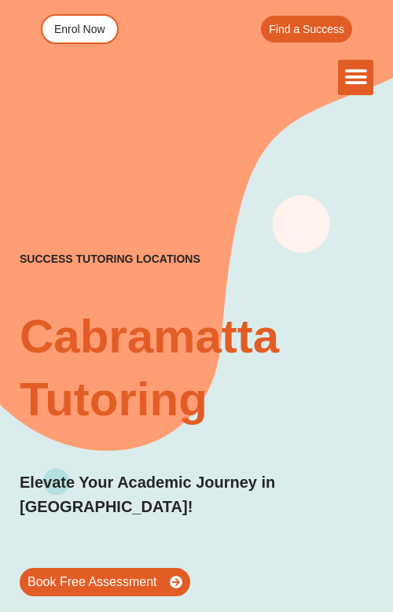 The height and width of the screenshot is (612, 393). Describe the element at coordinates (79, 29) in the screenshot. I see `span: Enrol Now` at that location.